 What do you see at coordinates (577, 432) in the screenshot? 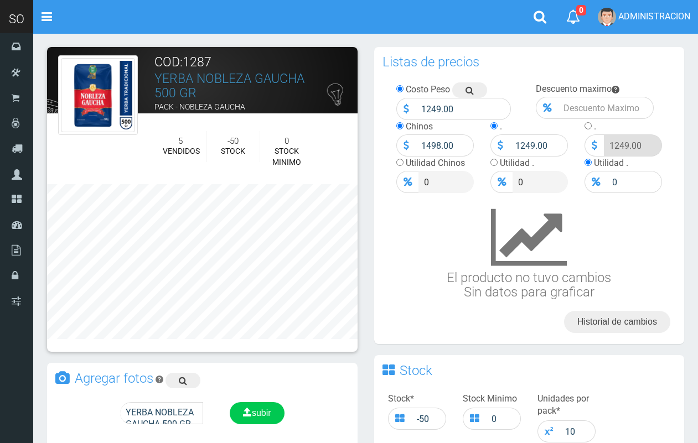
I see `input: 1` at bounding box center [577, 432].